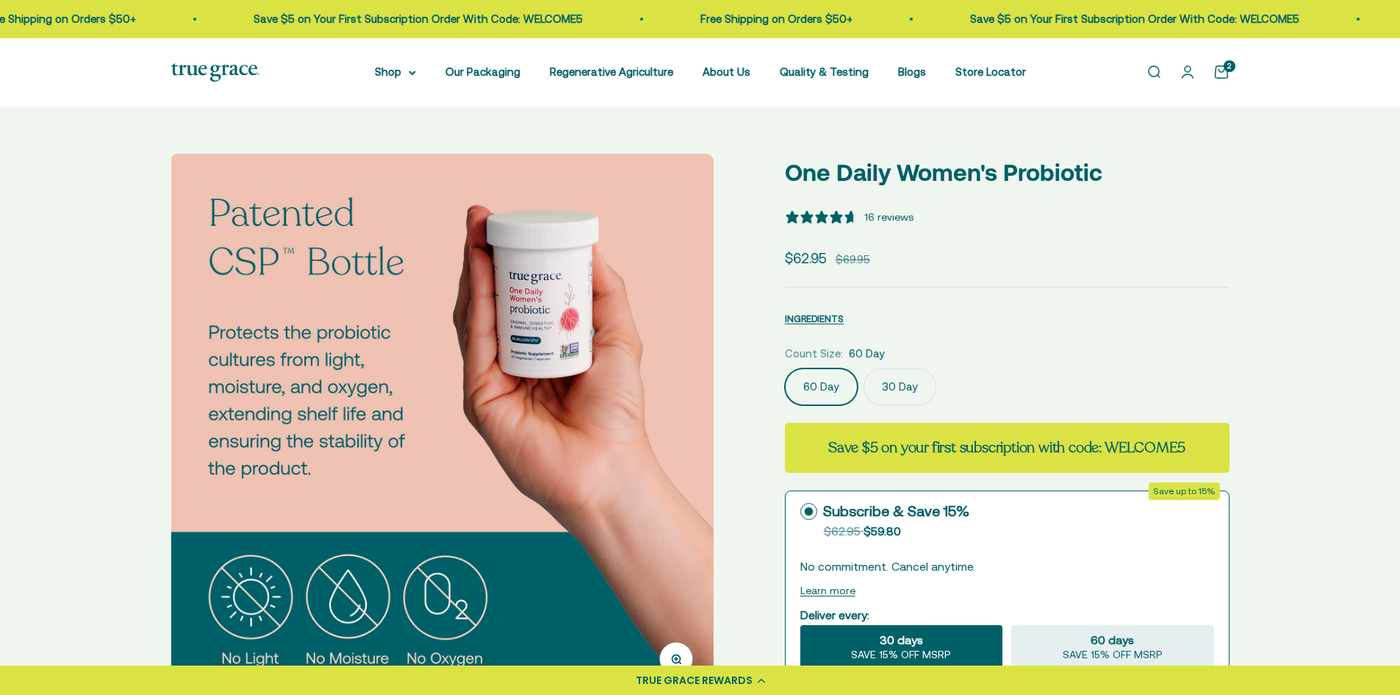  Describe the element at coordinates (806, 258) in the screenshot. I see `sale-price: $62.95` at that location.